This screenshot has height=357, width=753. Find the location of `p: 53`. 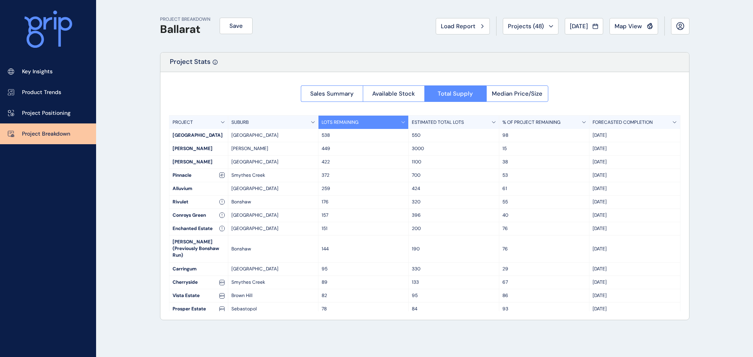

p: 53 is located at coordinates (544, 175).